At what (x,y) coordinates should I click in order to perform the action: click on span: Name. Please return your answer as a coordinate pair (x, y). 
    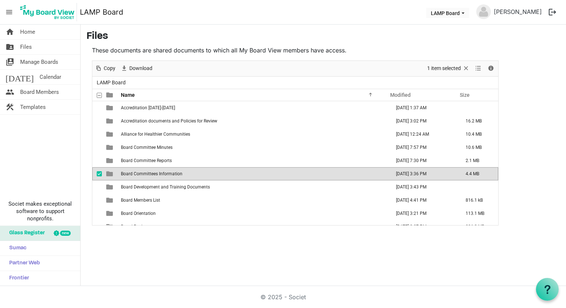
    Looking at the image, I should click on (128, 95).